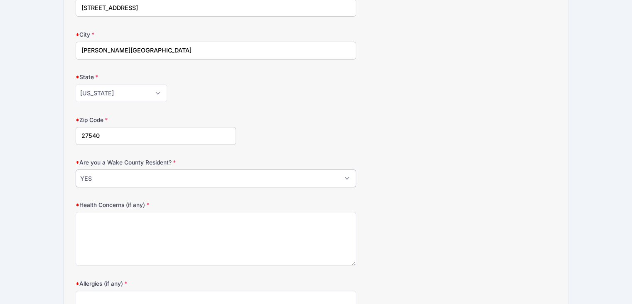  What do you see at coordinates (156, 205) in the screenshot?
I see `label: Health Concerns (if any)` at bounding box center [156, 205].